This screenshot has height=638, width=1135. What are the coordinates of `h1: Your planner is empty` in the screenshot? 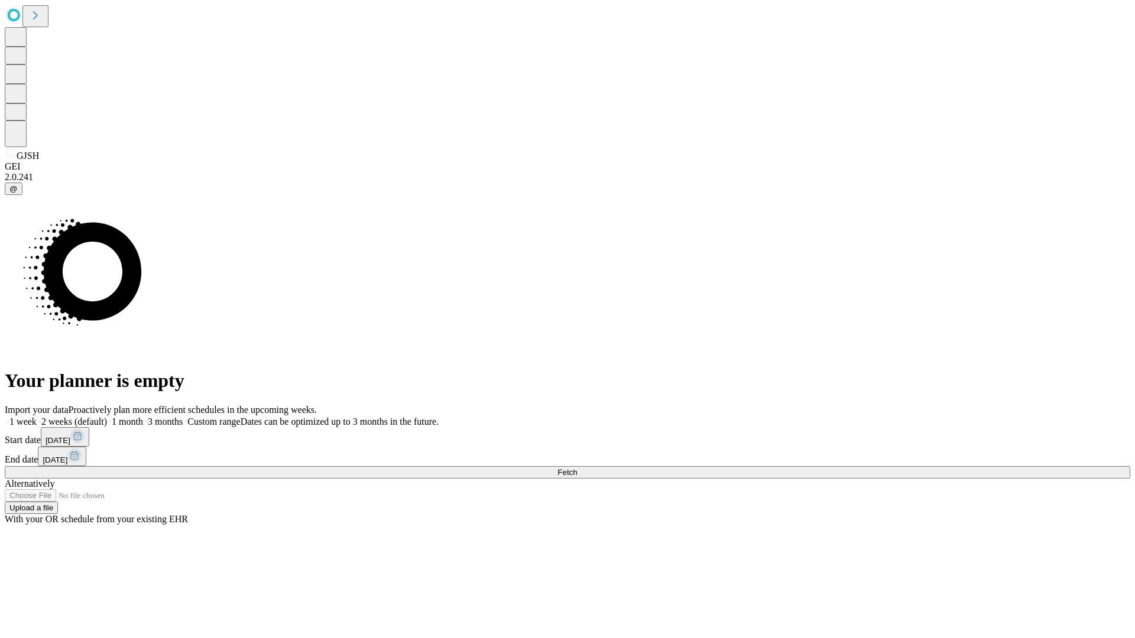 It's located at (567, 381).